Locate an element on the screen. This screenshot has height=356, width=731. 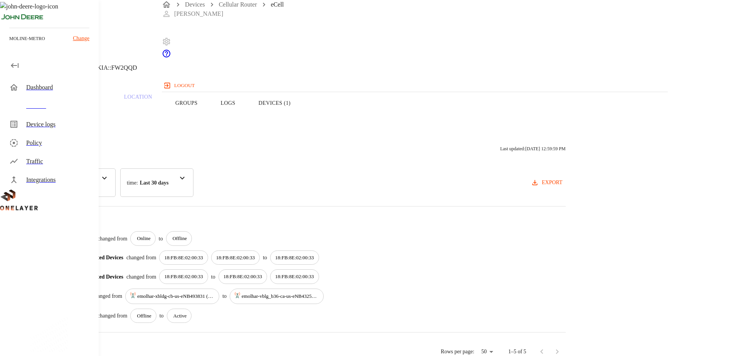
p: Active is located at coordinates (180, 316).